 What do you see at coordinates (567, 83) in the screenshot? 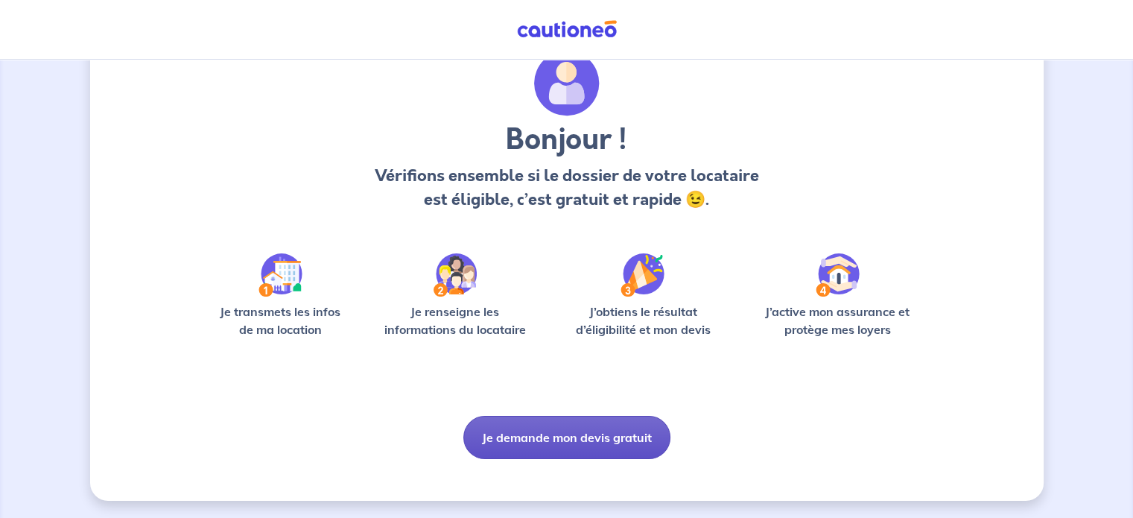
I see `img: archivate` at bounding box center [567, 83].